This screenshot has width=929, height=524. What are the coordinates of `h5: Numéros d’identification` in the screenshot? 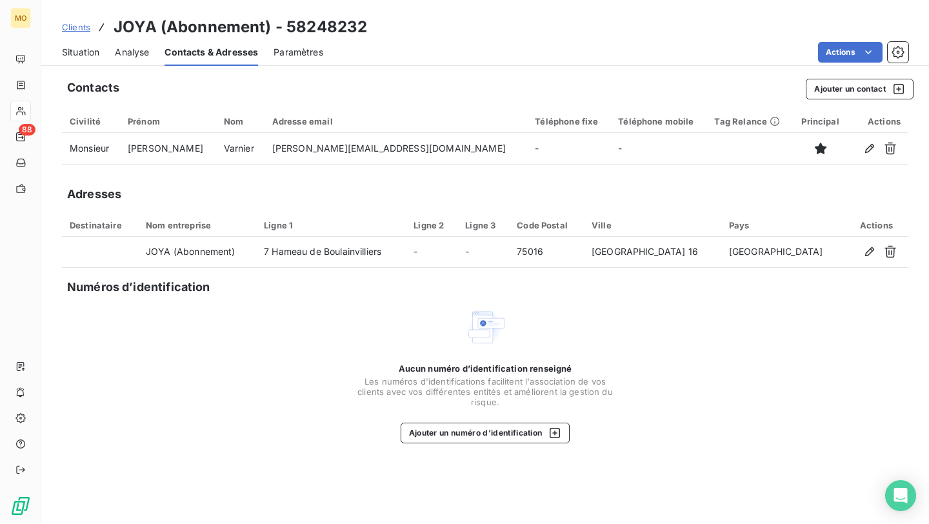 It's located at (139, 287).